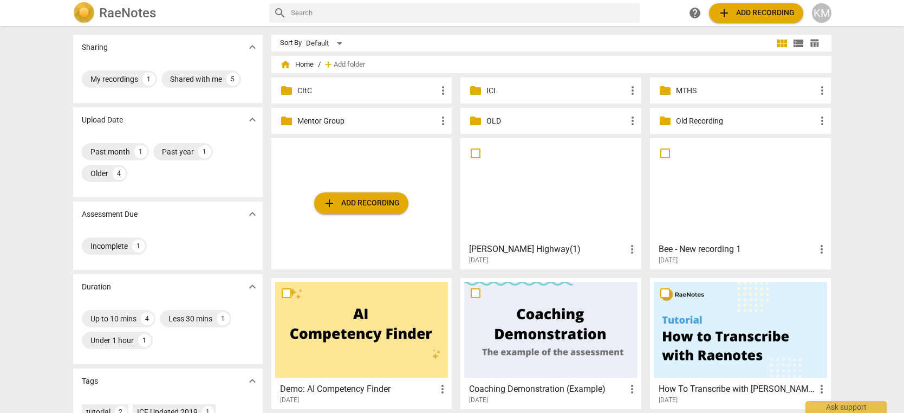  Describe the element at coordinates (822, 13) in the screenshot. I see `div: KM` at that location.